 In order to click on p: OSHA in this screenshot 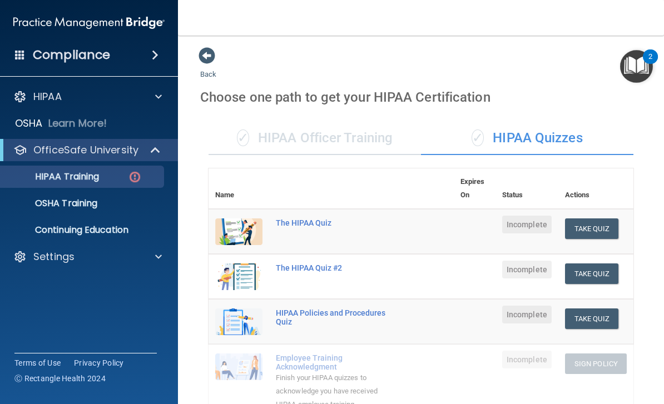, I will do `click(29, 123)`.